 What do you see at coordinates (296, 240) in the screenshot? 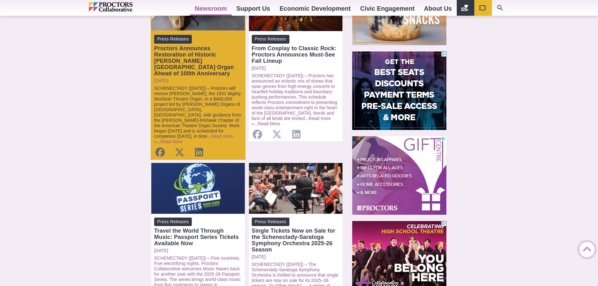
I see `div: Single Tickets Now on Sale for the Schenectady-Saratoga Symphony Orchestra 2025-26 Season` at bounding box center [296, 240].